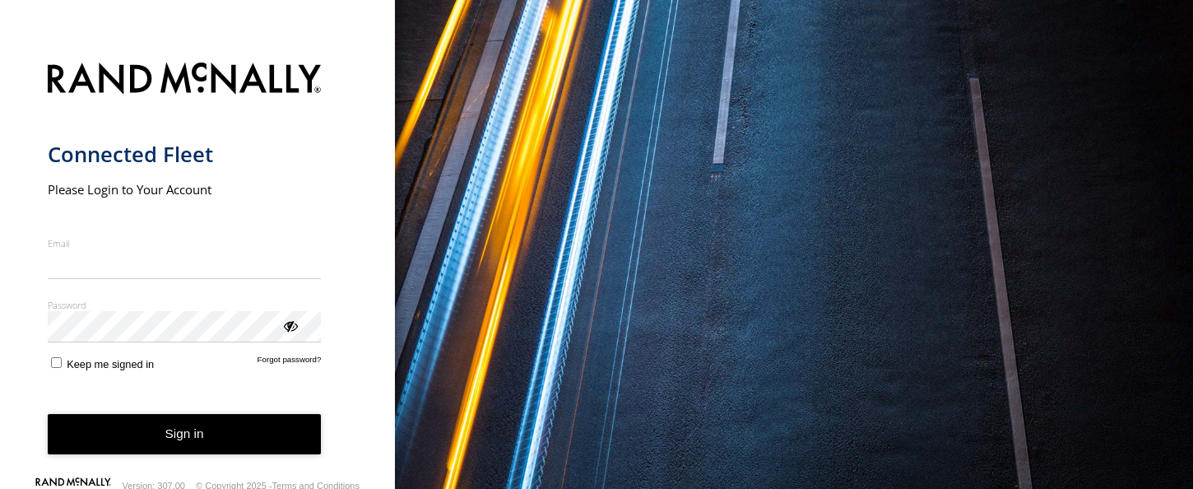 The width and height of the screenshot is (1193, 489). Describe the element at coordinates (184, 189) in the screenshot. I see `h2: Please Login to Your Account` at that location.